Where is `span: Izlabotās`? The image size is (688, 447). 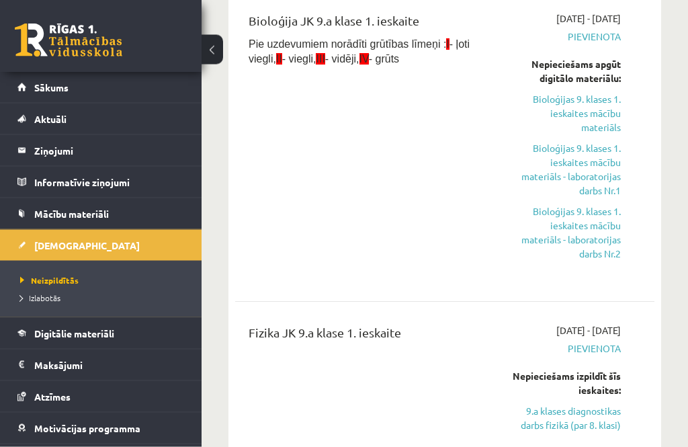
span: Izlabotās is located at coordinates (40, 298).